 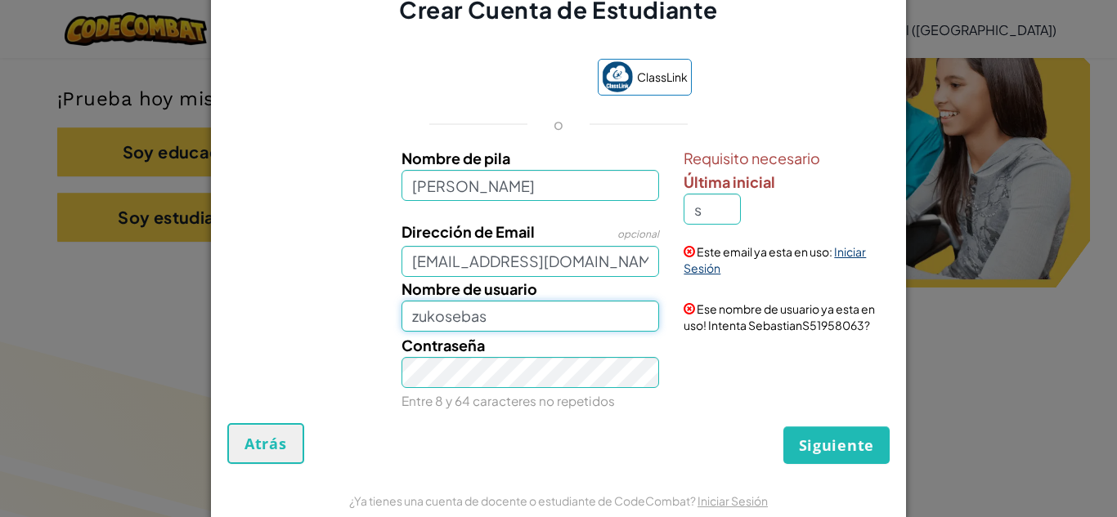 I want to click on small: Entre 8 y 64 caracteres no repetidos, so click(x=508, y=401).